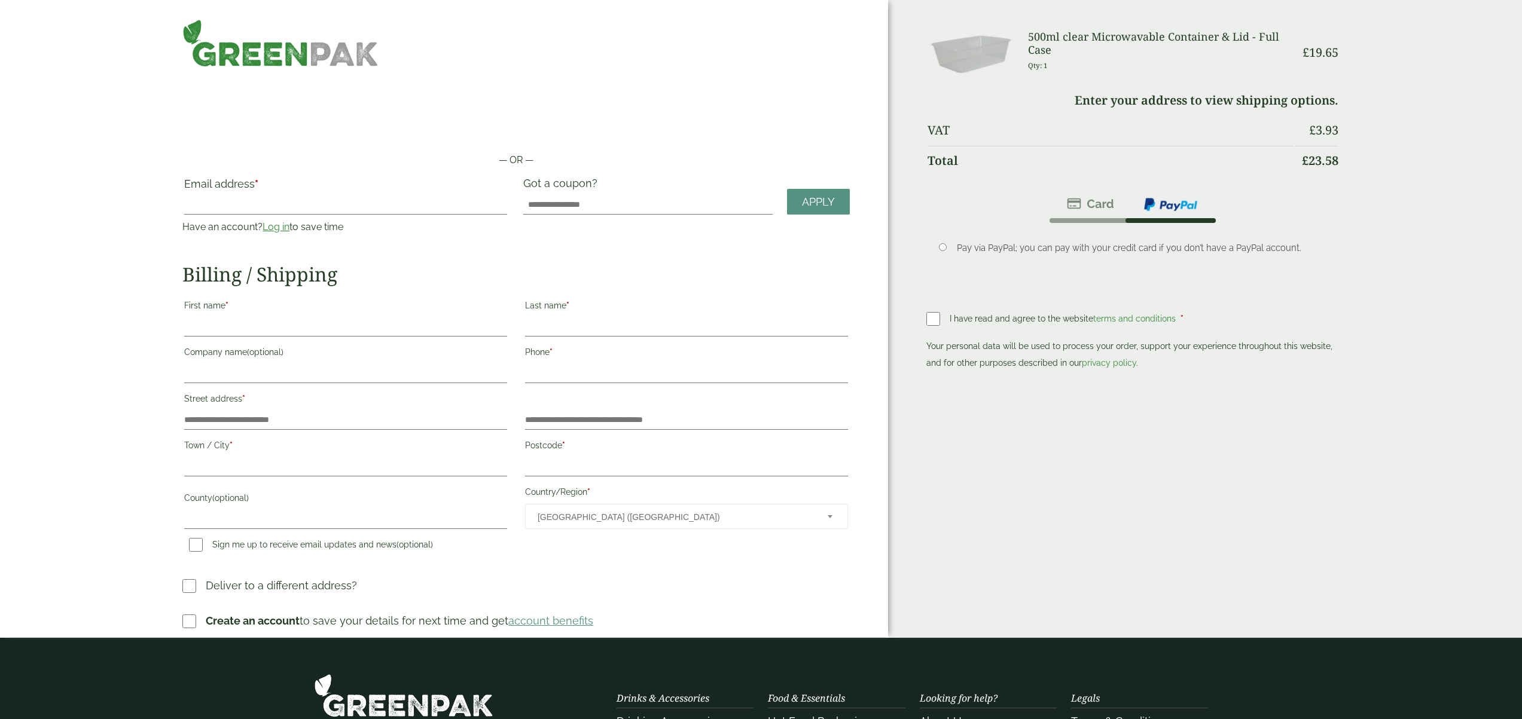 Image resolution: width=1522 pixels, height=719 pixels. Describe the element at coordinates (1320, 160) in the screenshot. I see `bdi: 23.58` at that location.